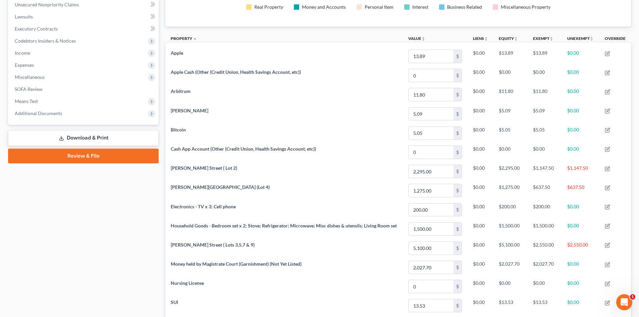 The height and width of the screenshot is (317, 639). What do you see at coordinates (178, 129) in the screenshot?
I see `span: Bitcoin` at bounding box center [178, 129].